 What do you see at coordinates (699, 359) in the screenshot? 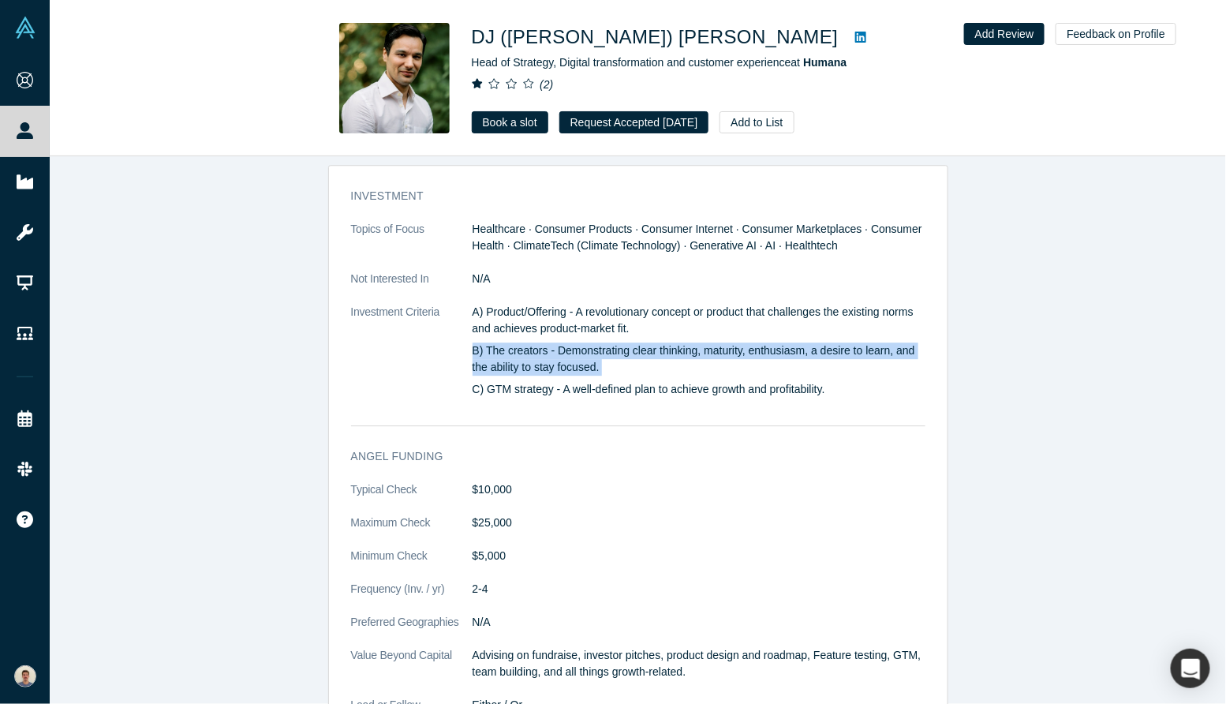
I see `p: B) The creators - Demonstrating clear thinking, maturity, enthusiasm, a desire to learn, and the ...` at bounding box center [699, 359].